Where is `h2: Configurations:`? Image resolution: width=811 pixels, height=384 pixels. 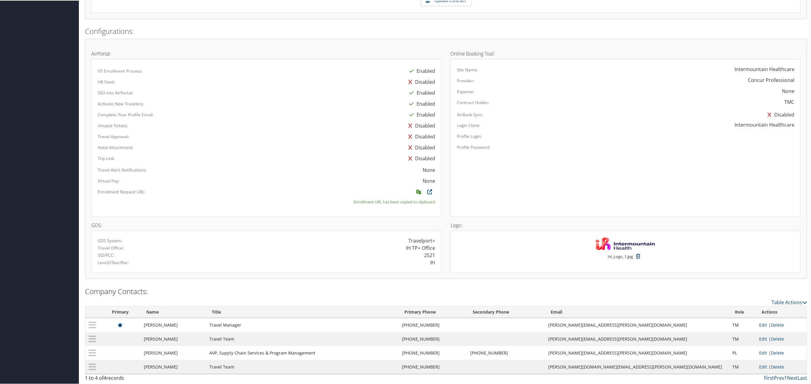
h2: Configurations: is located at coordinates (446, 31).